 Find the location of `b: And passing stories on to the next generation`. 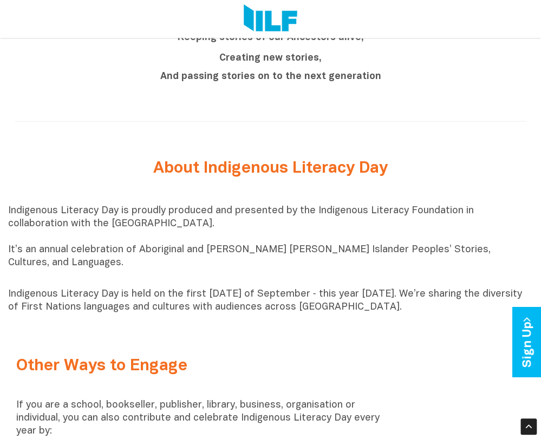

b: And passing stories on to the next generation is located at coordinates (270, 76).